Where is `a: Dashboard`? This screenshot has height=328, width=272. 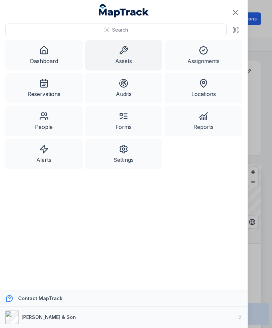 a: Dashboard is located at coordinates (44, 55).